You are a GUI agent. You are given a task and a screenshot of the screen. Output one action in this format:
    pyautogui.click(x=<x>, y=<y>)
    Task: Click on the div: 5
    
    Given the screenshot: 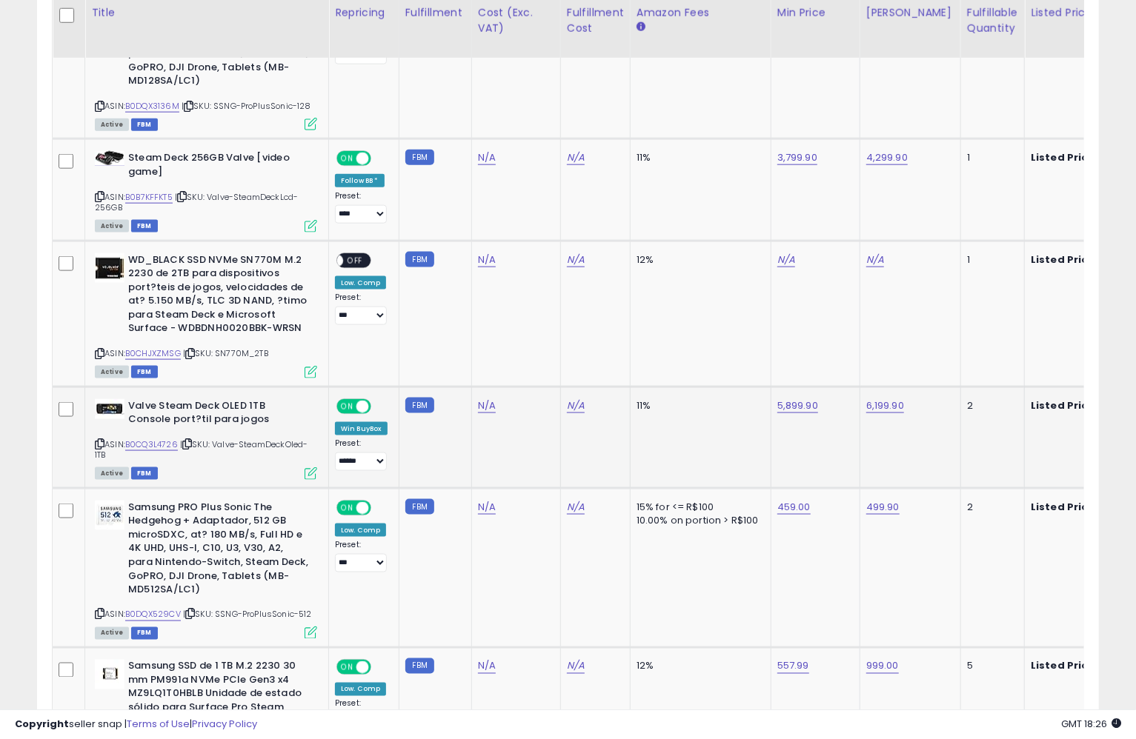 What is the action you would take?
    pyautogui.click(x=990, y=667)
    